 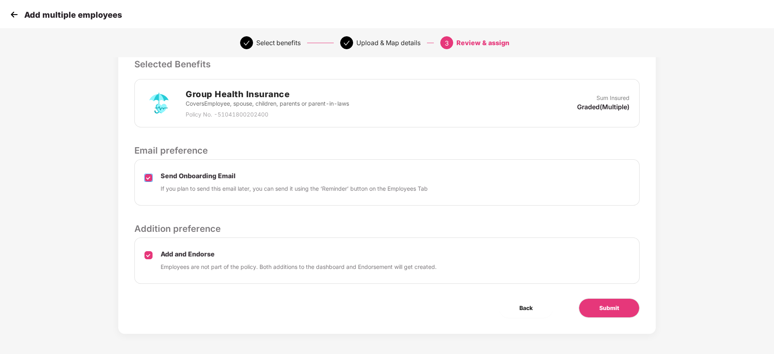 What do you see at coordinates (609, 308) in the screenshot?
I see `button: Submit` at bounding box center [609, 308].